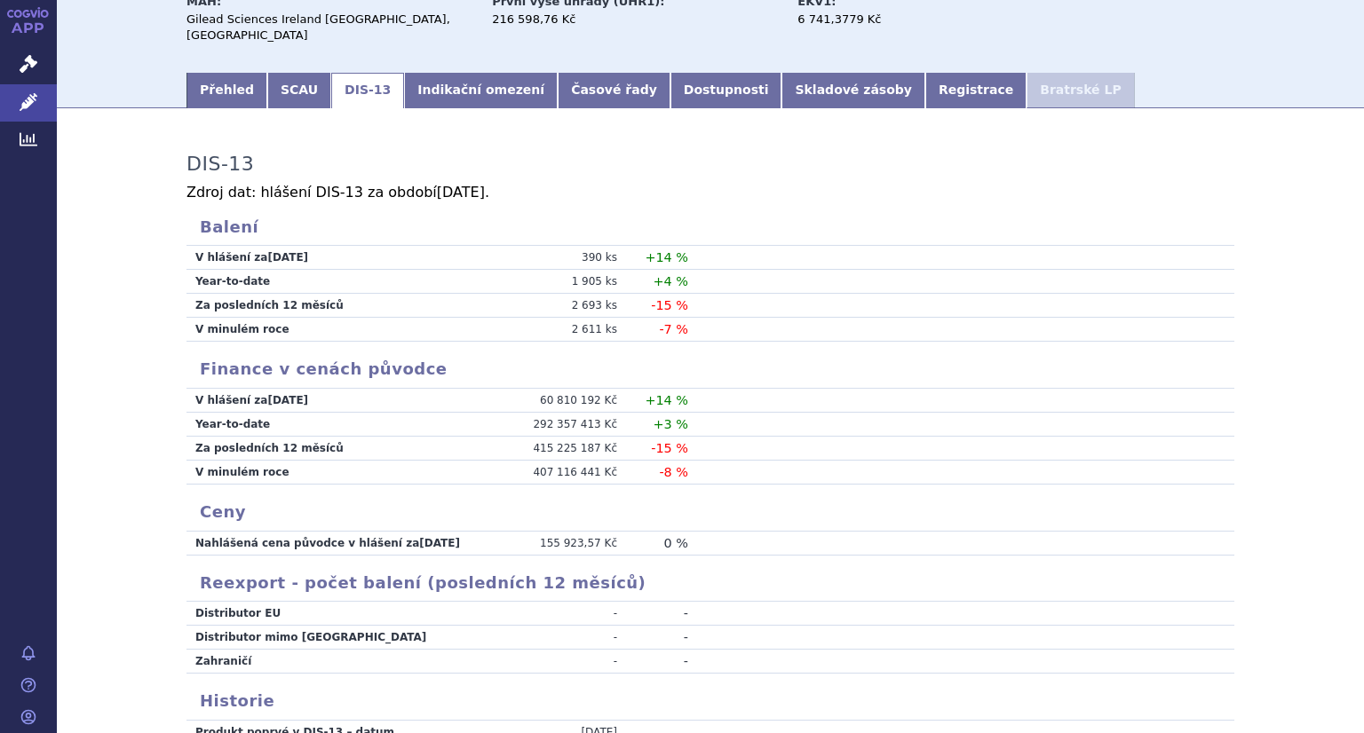 The width and height of the screenshot is (1364, 733). What do you see at coordinates (670, 281) in the screenshot?
I see `span: +4 %` at bounding box center [670, 281].